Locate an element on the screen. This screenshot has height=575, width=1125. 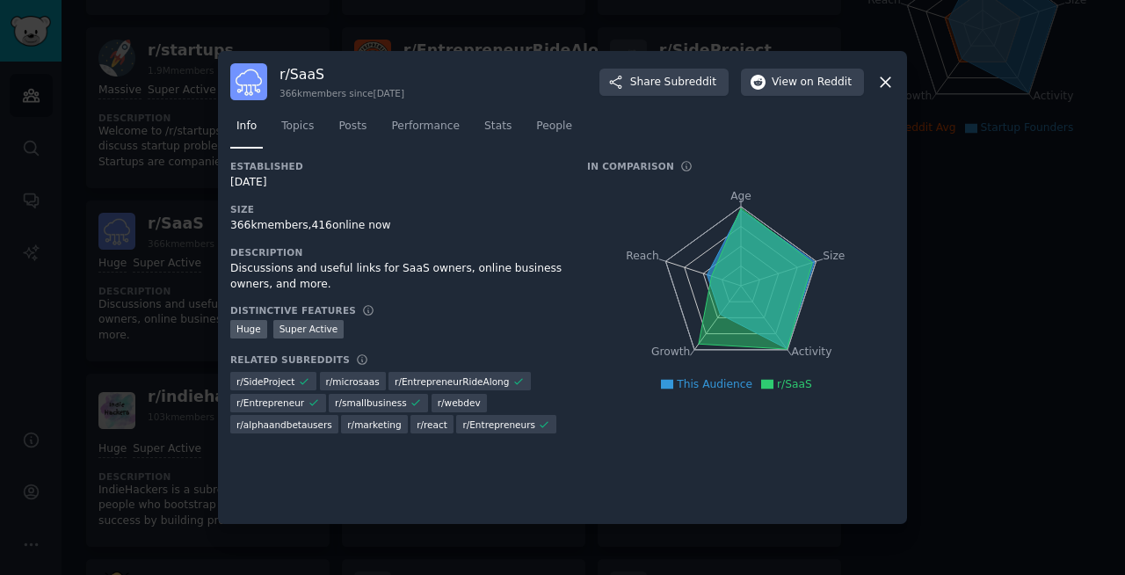
tspan: Growth is located at coordinates (671, 352).